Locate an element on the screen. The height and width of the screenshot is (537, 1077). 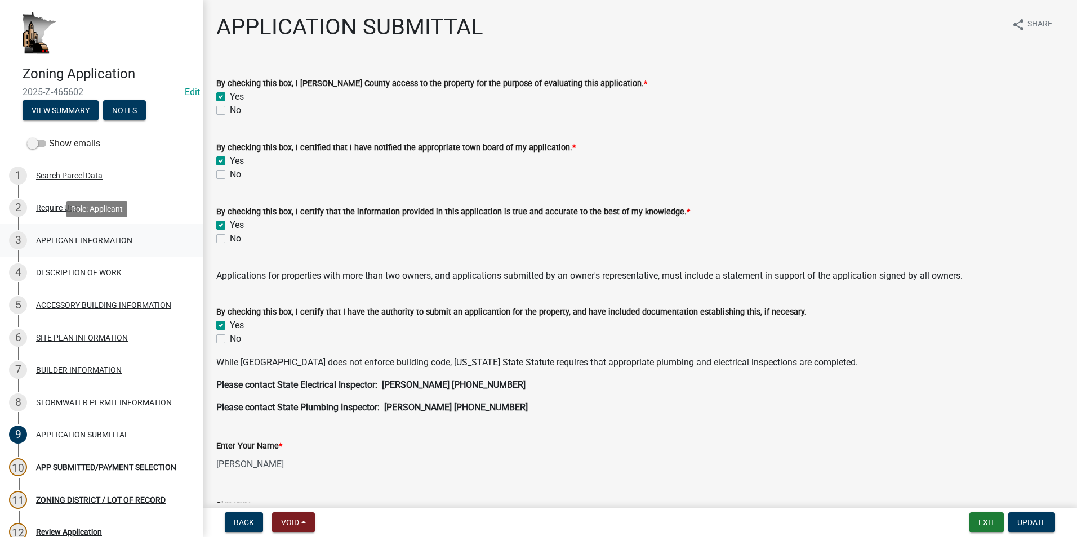
span: 2025-Z-465602 is located at coordinates (101, 92).